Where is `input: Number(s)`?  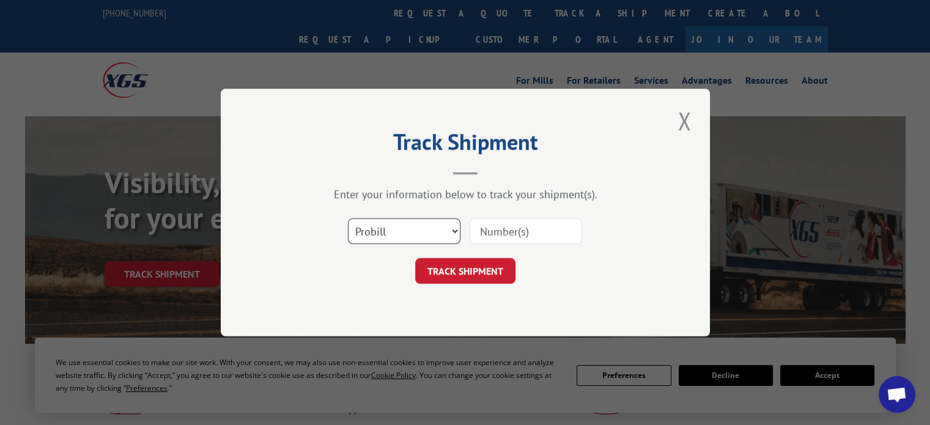
input: Number(s) is located at coordinates (526, 231).